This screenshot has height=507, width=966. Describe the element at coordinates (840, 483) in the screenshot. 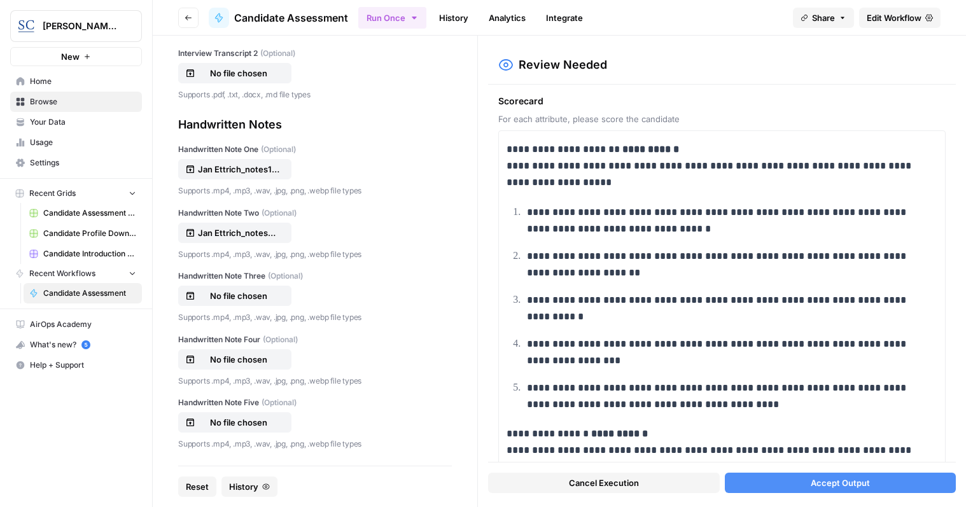

I see `button: Accept Output` at that location.